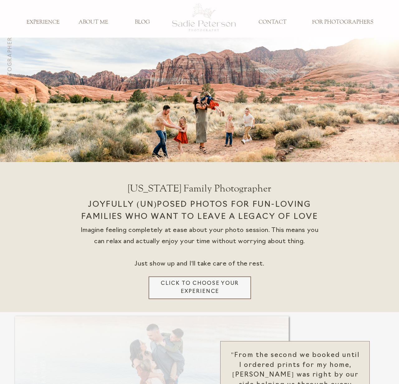 The height and width of the screenshot is (384, 399). Describe the element at coordinates (200, 216) in the screenshot. I see `h2: joyfully (un)posed photos for fun-loving families who want to leave a legacy of love` at that location.